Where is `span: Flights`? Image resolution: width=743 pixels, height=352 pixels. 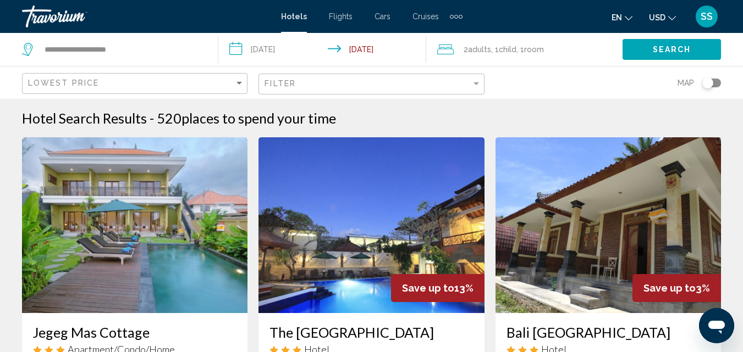 span: Flights is located at coordinates (340, 16).